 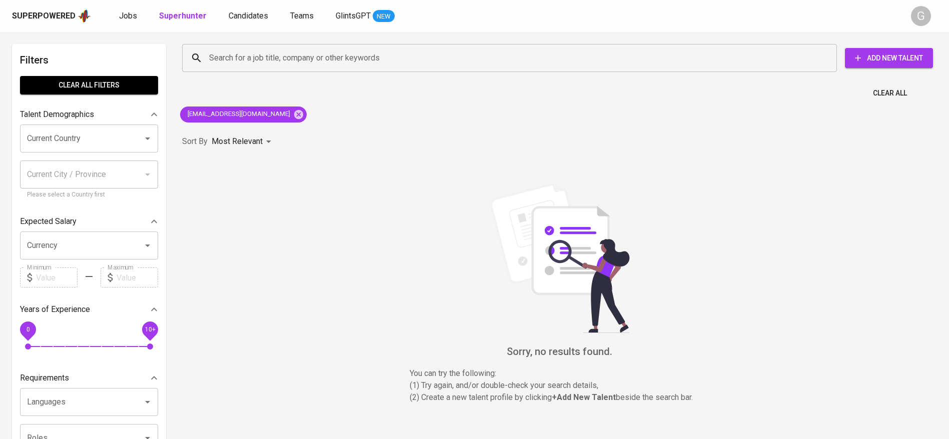 I want to click on p: Talent Demographics, so click(x=57, y=115).